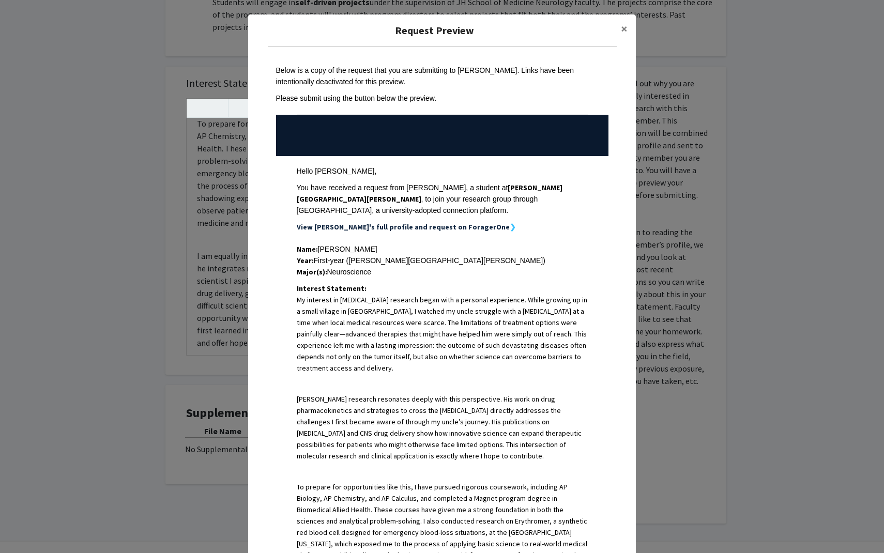 The image size is (884, 553). What do you see at coordinates (624, 29) in the screenshot?
I see `button: Close` at bounding box center [624, 29].